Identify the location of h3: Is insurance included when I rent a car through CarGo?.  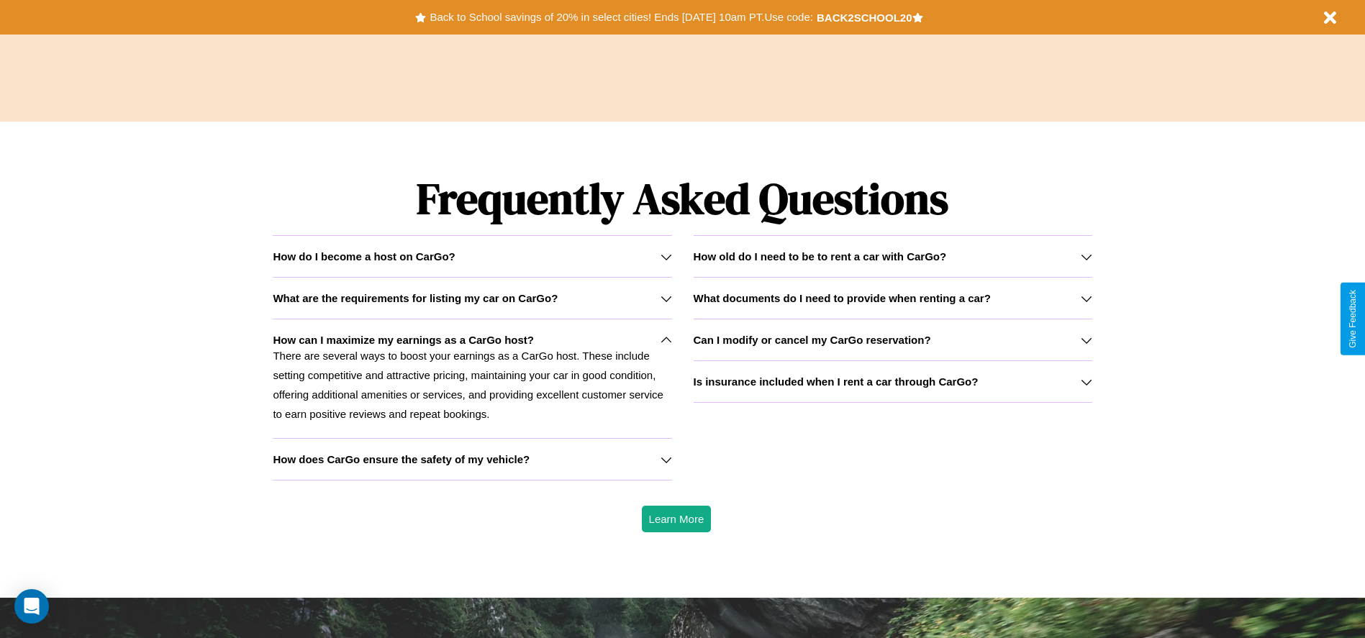
(836, 381).